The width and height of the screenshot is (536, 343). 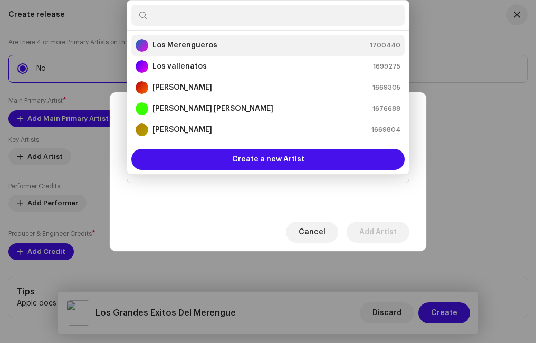 I want to click on strong: Los Merengueros, so click(x=185, y=45).